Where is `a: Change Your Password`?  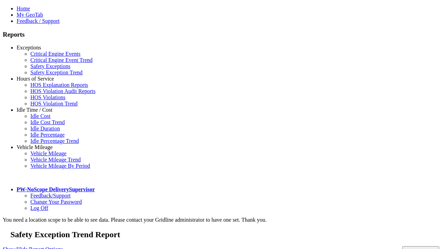
a: Change Your Password is located at coordinates (56, 202).